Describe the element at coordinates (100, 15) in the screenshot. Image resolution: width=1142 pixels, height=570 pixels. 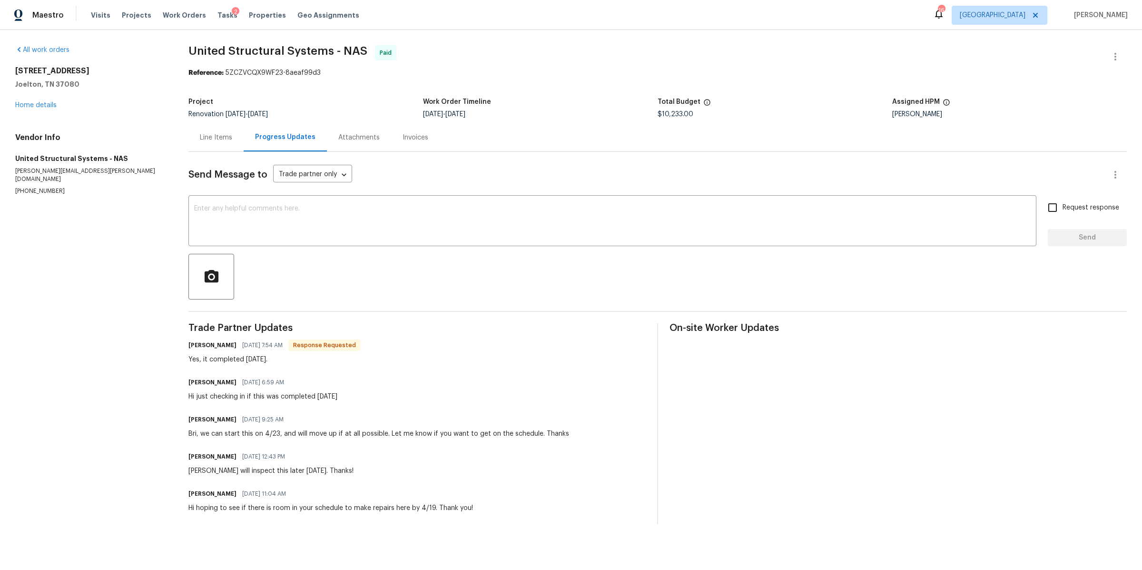
I see `span: Visits` at that location.